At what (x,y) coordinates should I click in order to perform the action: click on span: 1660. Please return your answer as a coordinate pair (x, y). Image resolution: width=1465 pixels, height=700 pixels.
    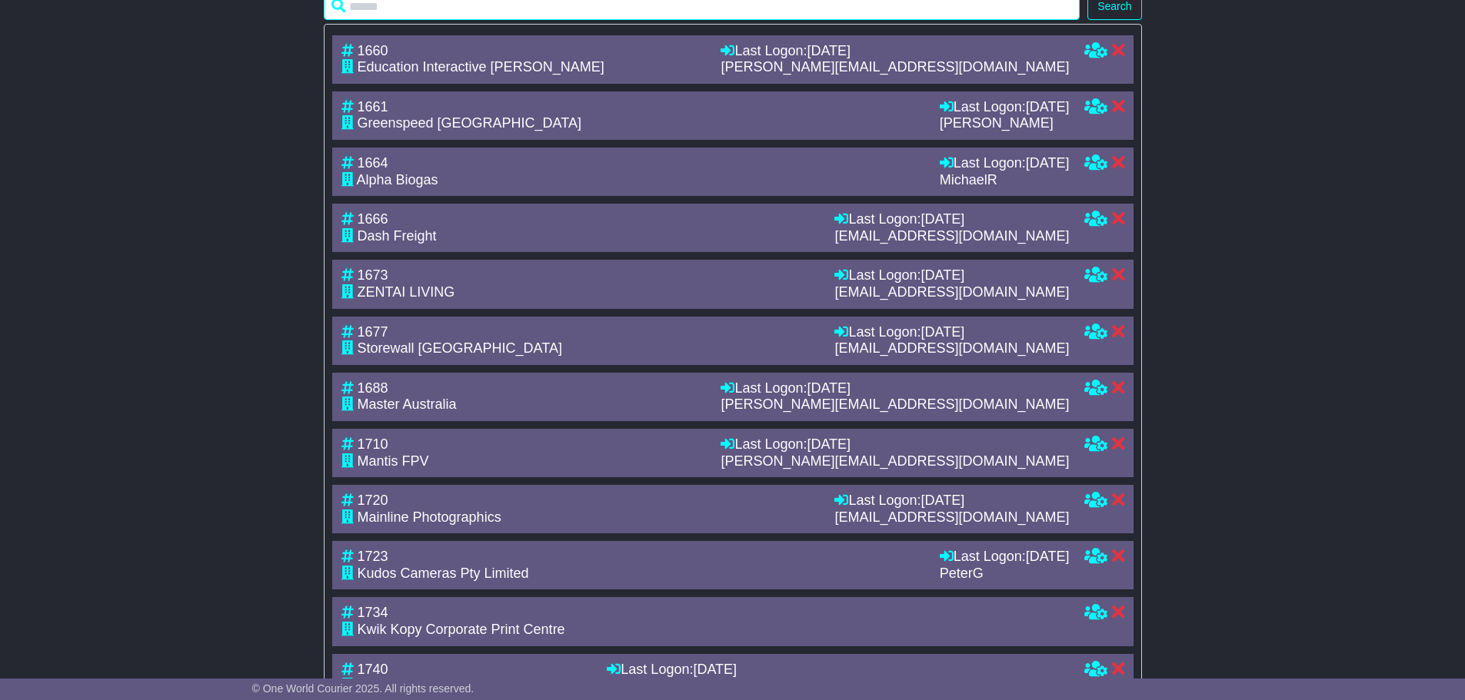
    Looking at the image, I should click on (373, 51).